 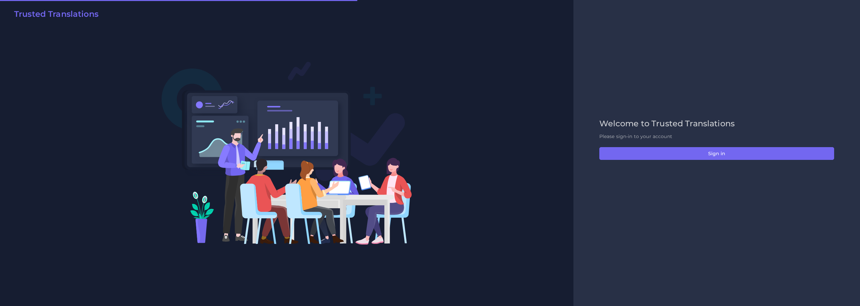 I want to click on a: Trusted Translations, so click(x=54, y=15).